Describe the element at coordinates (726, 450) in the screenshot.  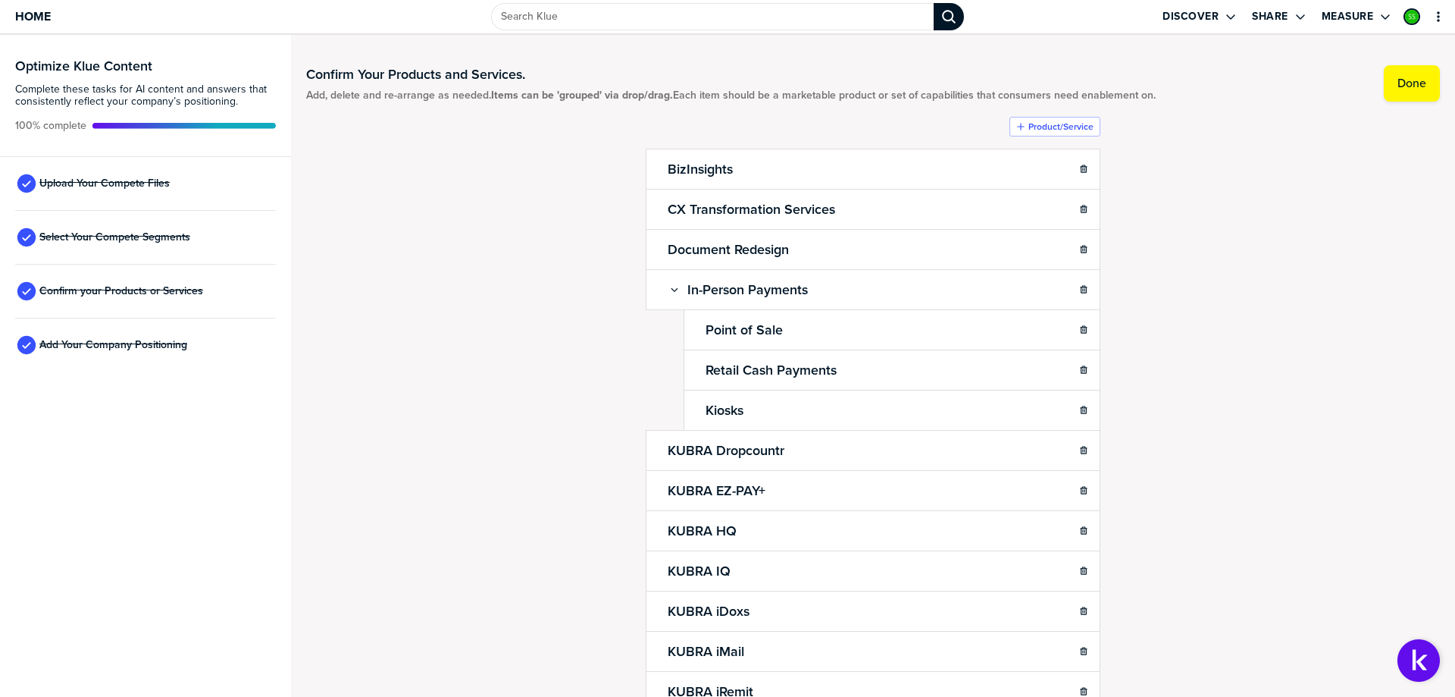
I see `h2: KUBRA Dropcountr` at that location.